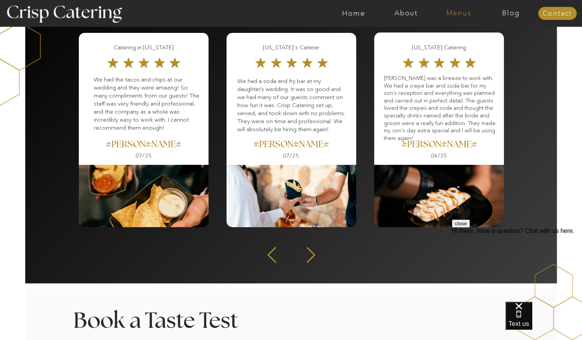 This screenshot has width=582, height=340. What do you see at coordinates (459, 13) in the screenshot?
I see `a: Menus` at bounding box center [459, 13].